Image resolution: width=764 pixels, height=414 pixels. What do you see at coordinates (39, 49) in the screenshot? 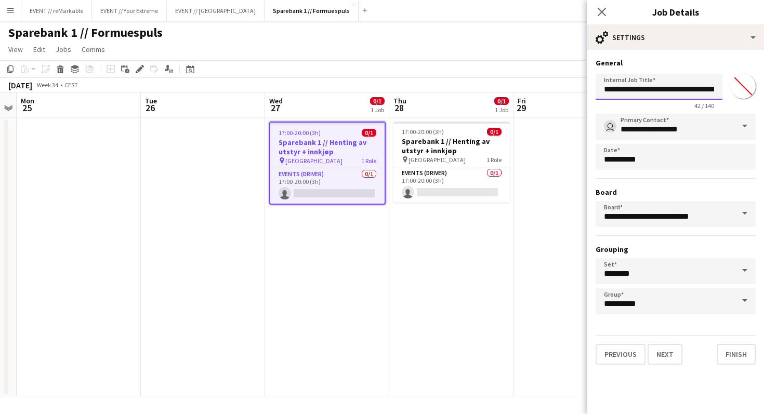
I see `span: Edit` at bounding box center [39, 49].